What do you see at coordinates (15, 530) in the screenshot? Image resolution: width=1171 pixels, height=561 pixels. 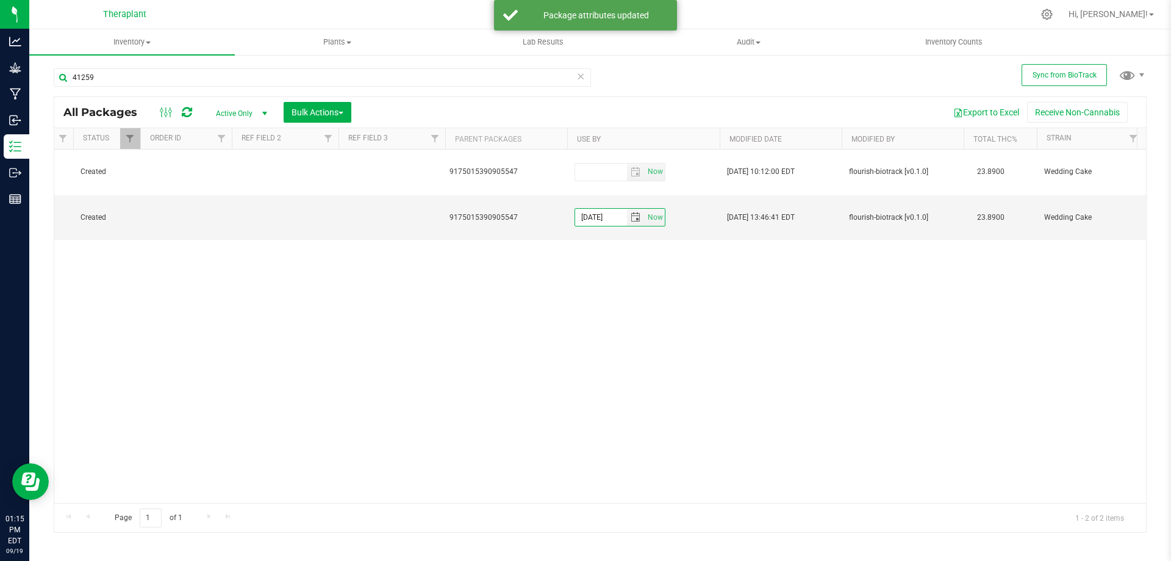 I see `p: 01:15 PM EDT` at bounding box center [15, 530].